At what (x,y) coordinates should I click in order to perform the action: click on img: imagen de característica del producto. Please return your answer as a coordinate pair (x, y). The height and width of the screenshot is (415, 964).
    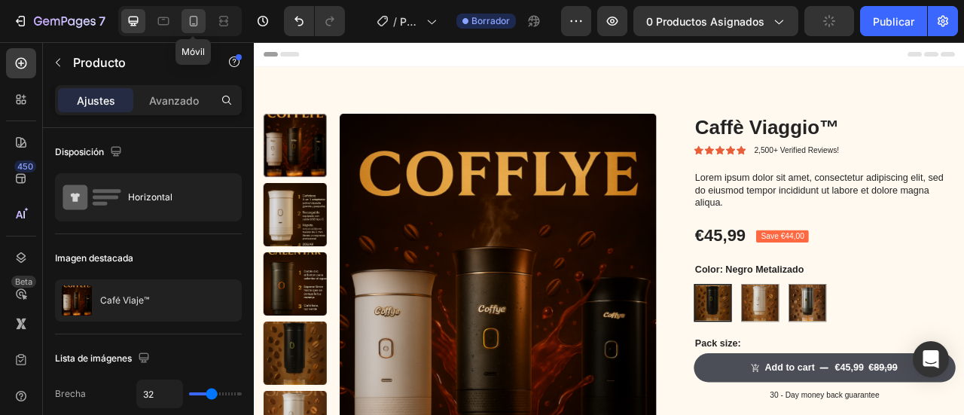
    Looking at the image, I should click on (77, 301).